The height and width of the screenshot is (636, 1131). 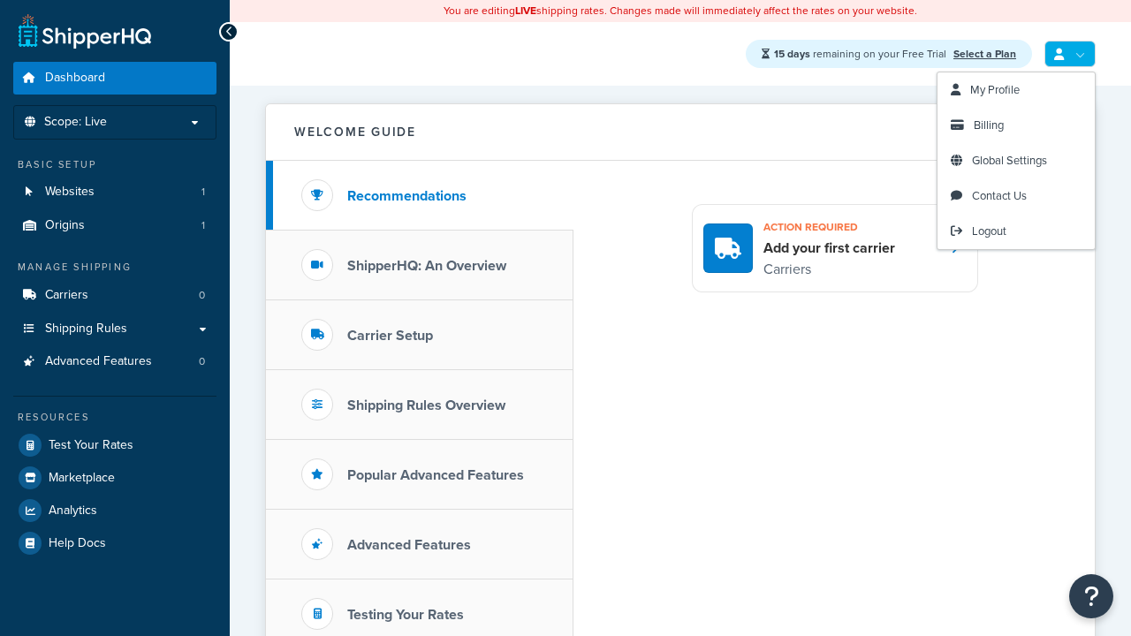 What do you see at coordinates (526, 11) in the screenshot?
I see `b: LIVE` at bounding box center [526, 11].